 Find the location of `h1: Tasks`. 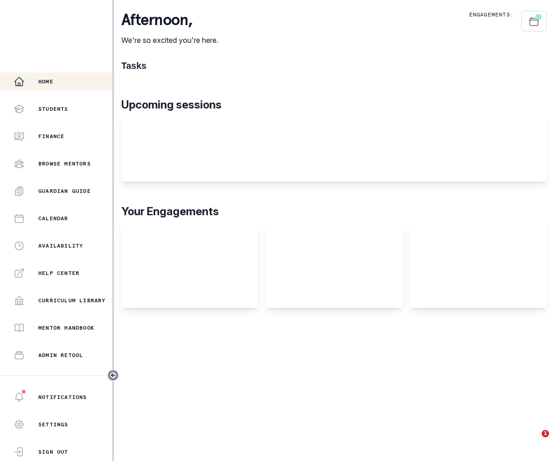

h1: Tasks is located at coordinates (334, 66).